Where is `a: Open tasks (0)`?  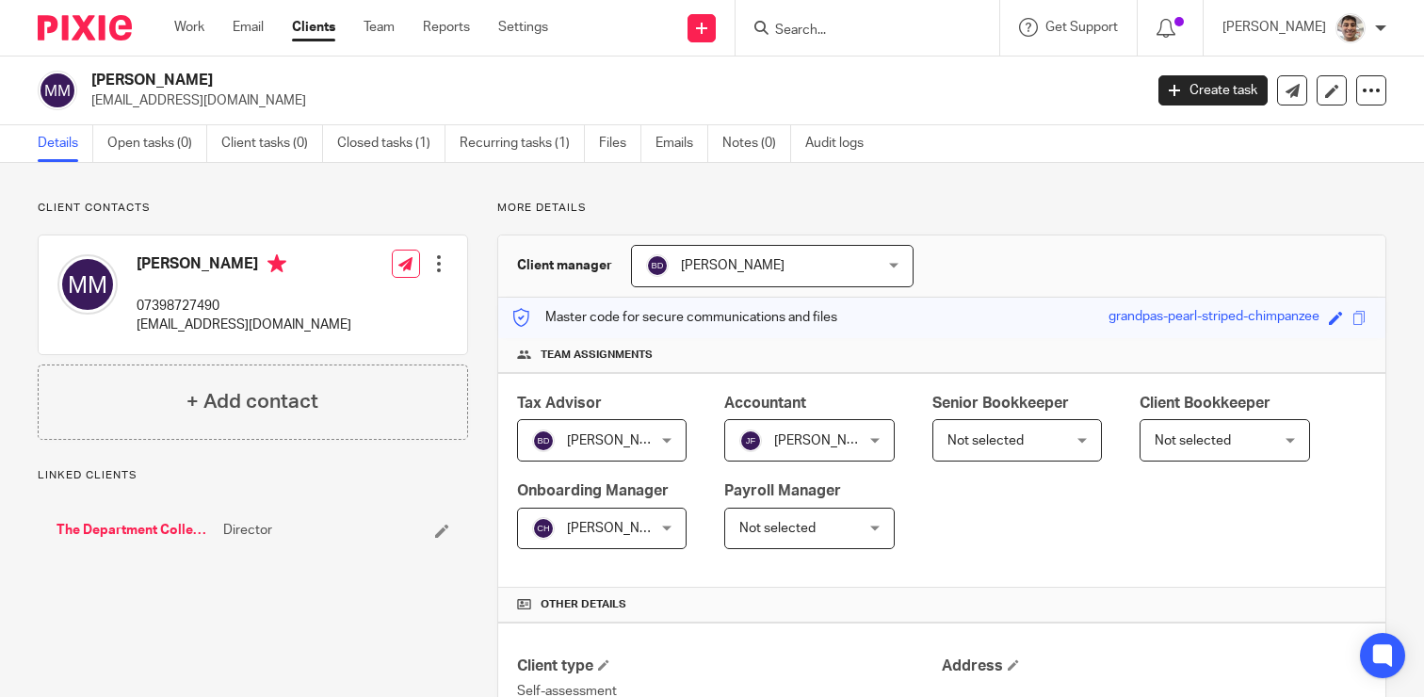
a: Open tasks (0) is located at coordinates (157, 143).